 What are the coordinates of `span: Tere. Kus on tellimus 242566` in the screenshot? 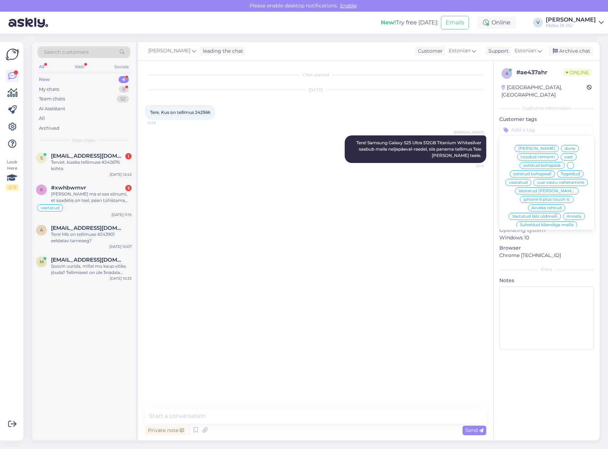 It's located at (180, 112).